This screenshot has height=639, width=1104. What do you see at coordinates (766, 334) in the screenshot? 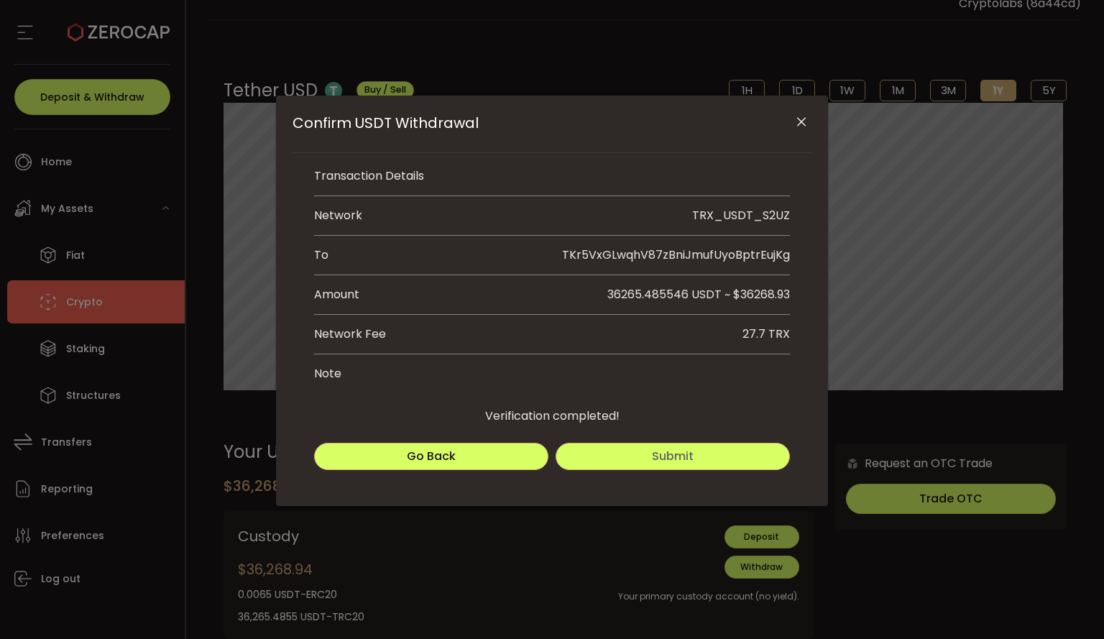
I see `div: 27.7 TRX` at bounding box center [766, 334].